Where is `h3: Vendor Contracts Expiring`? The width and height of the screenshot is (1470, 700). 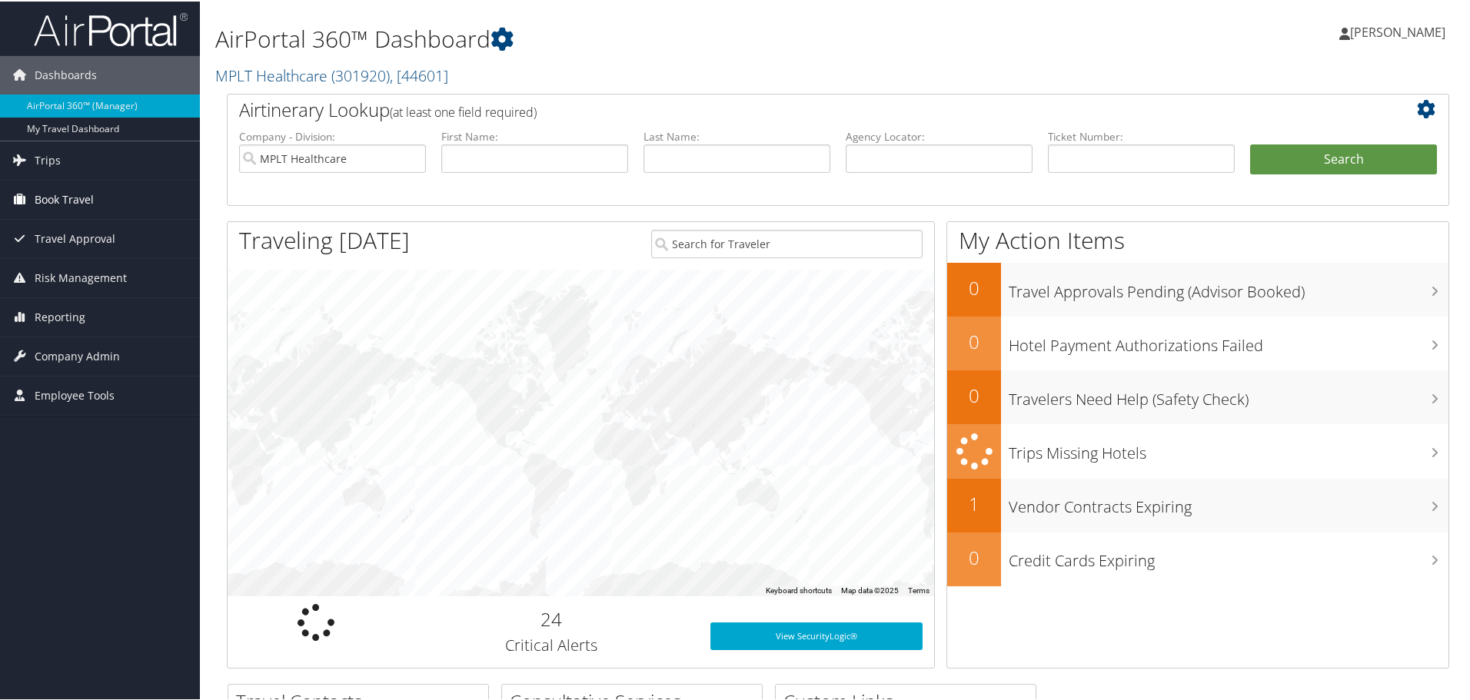
h3: Vendor Contracts Expiring is located at coordinates (1228, 502).